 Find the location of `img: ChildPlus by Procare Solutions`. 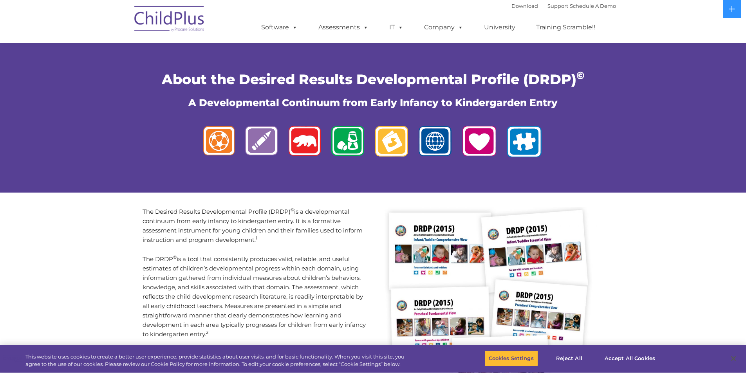

img: ChildPlus by Procare Solutions is located at coordinates (170, 20).